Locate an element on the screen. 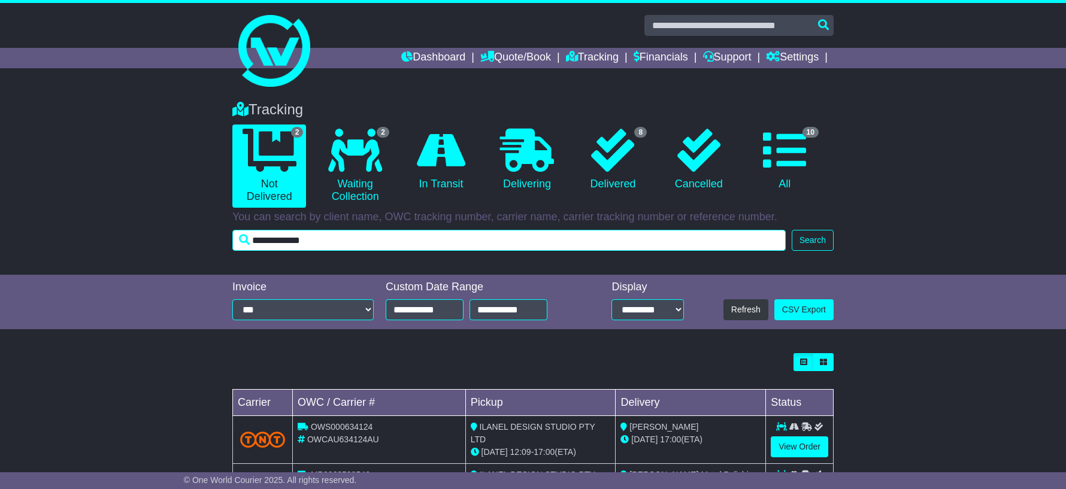 Image resolution: width=1066 pixels, height=489 pixels. span: © One World Courier 2025. All rights reserved. is located at coordinates (270, 480).